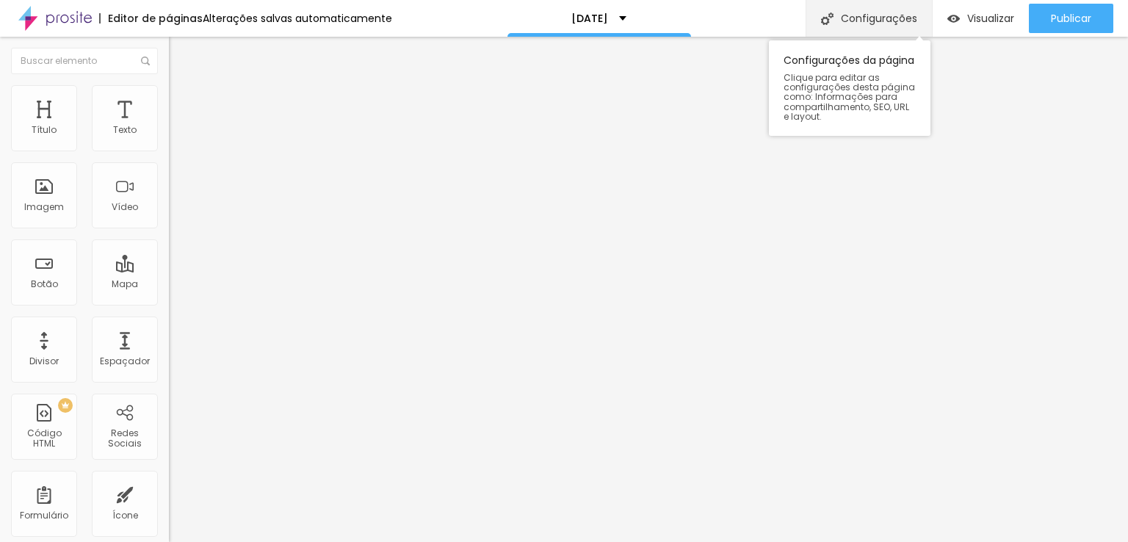 This screenshot has height=542, width=1128. Describe the element at coordinates (850, 88) in the screenshot. I see `div: Configurações da página` at that location.